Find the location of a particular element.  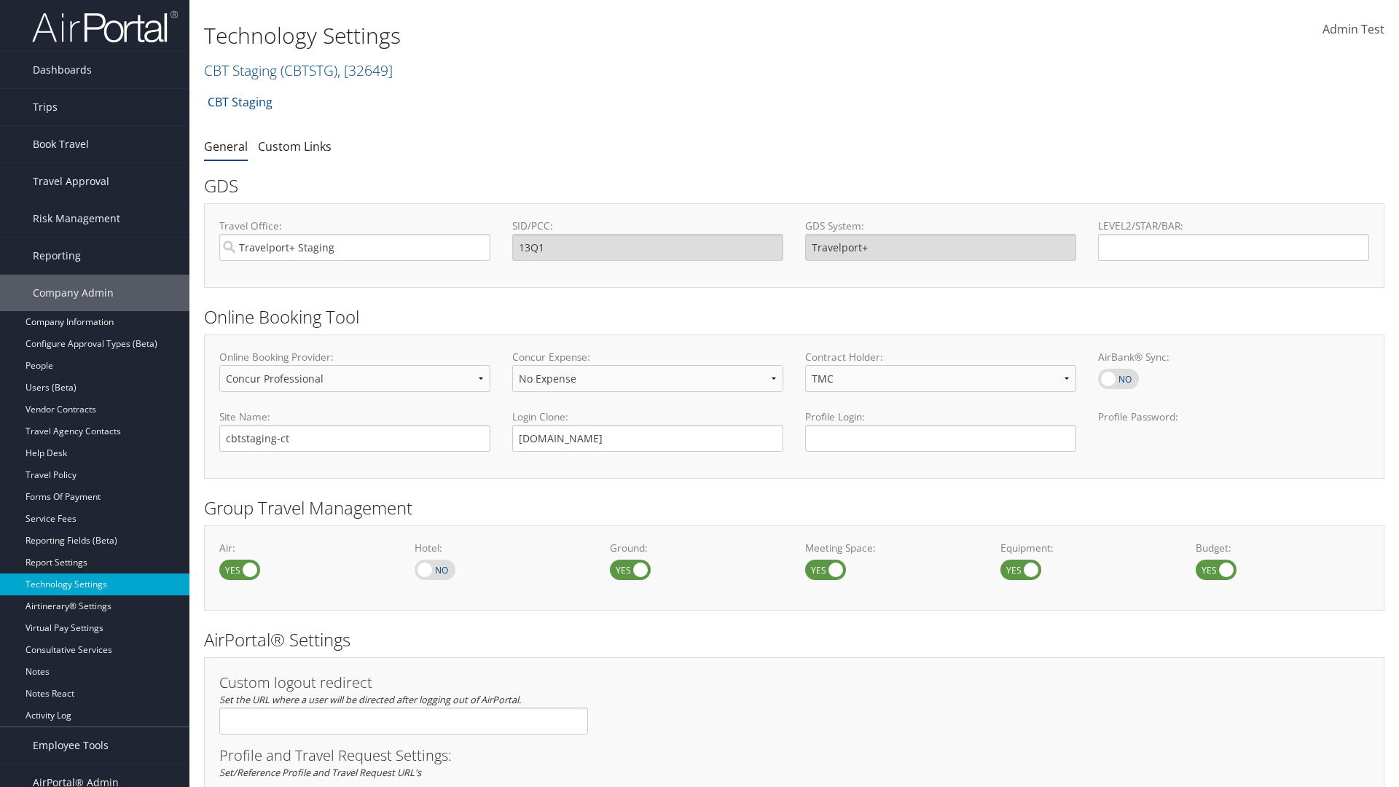

label: Ground: is located at coordinates (697, 548).